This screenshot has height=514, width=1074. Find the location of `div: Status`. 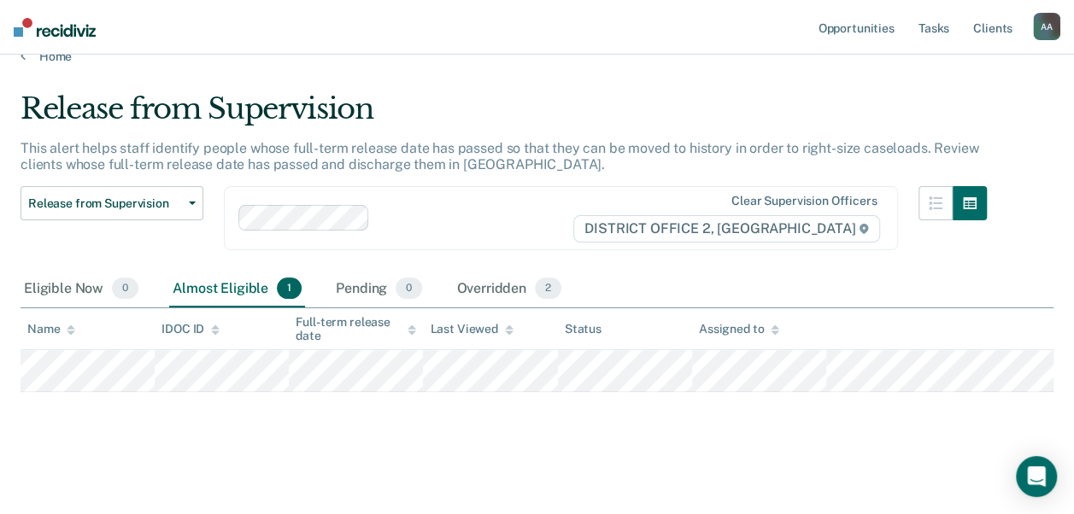

div: Status is located at coordinates (583, 329).